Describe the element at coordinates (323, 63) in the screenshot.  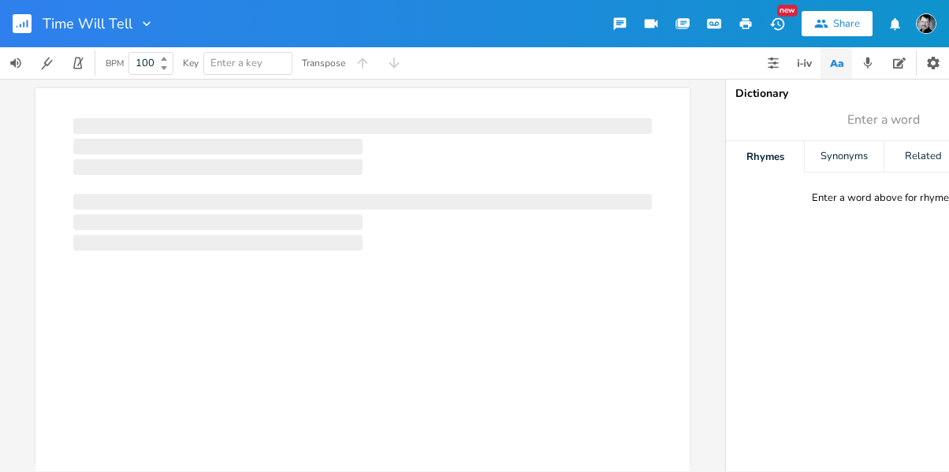
I see `div: Transpose` at that location.